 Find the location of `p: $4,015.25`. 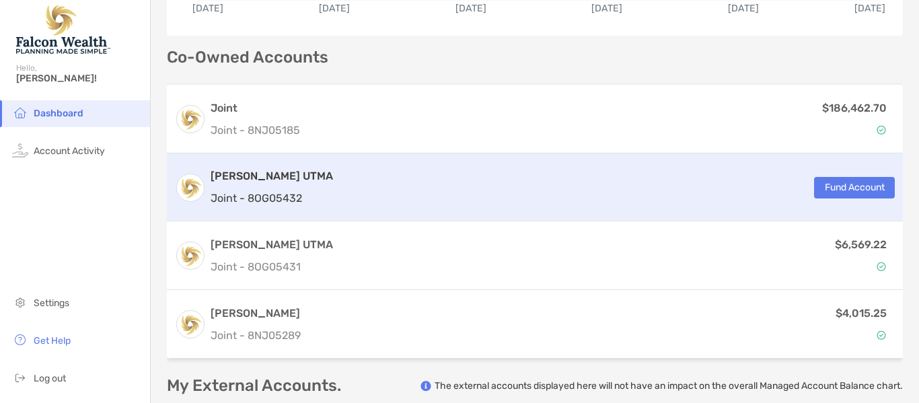

p: $4,015.25 is located at coordinates (861, 313).